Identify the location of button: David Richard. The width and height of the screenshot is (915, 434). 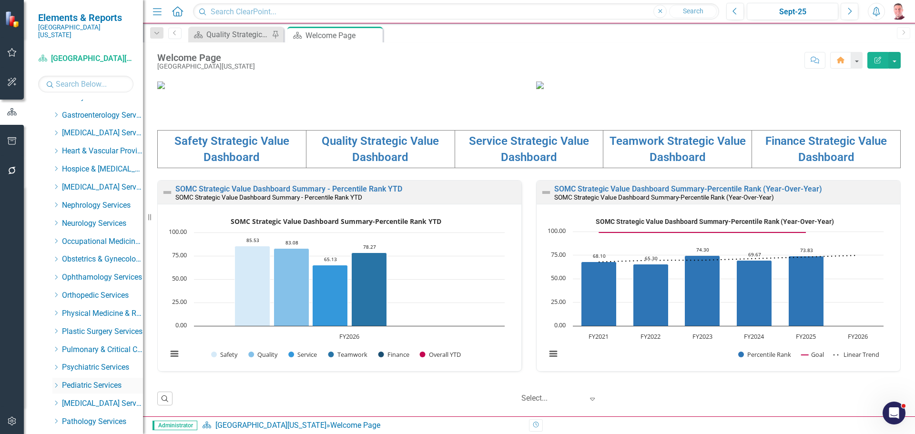
(898, 11).